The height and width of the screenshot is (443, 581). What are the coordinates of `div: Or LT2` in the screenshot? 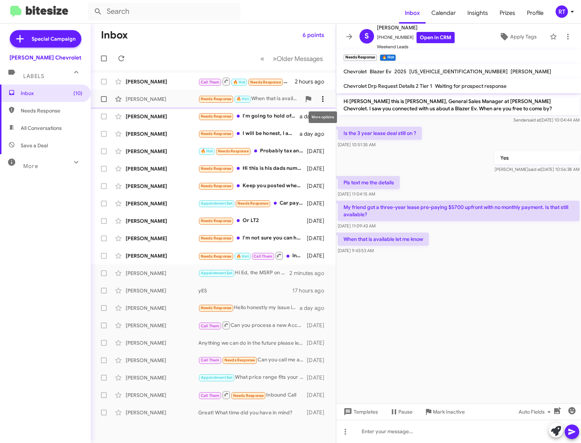 It's located at (252, 221).